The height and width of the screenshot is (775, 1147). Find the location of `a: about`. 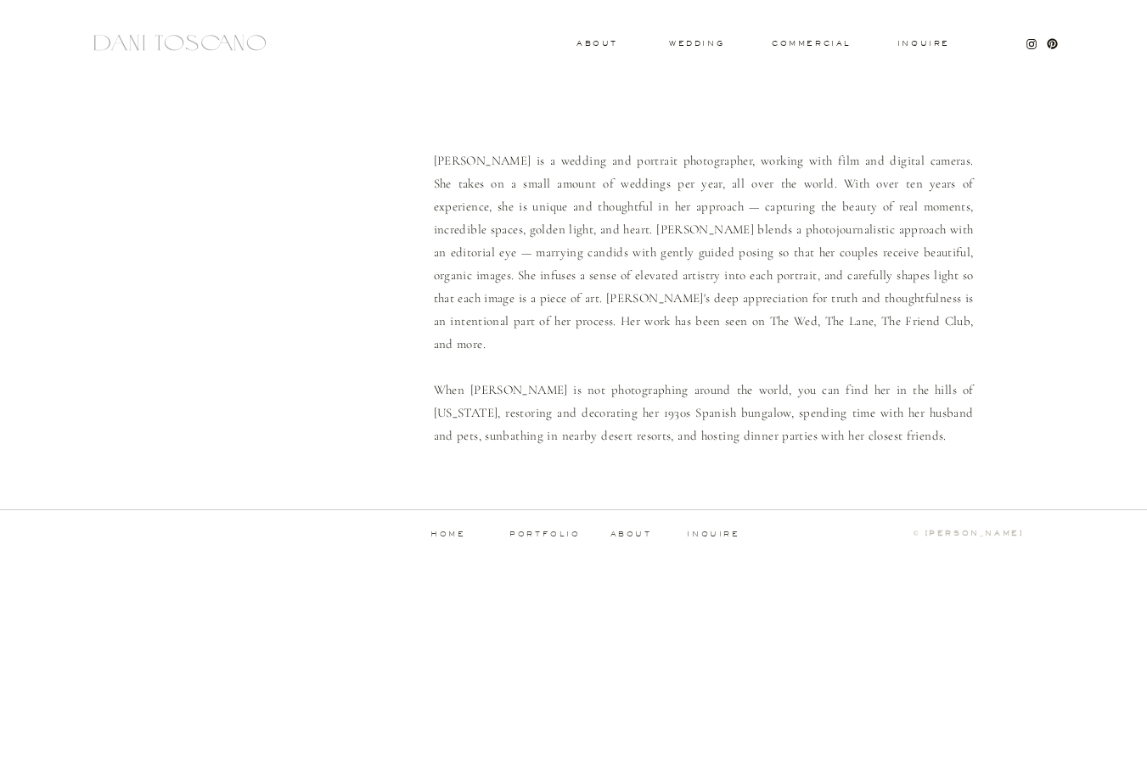

a: about is located at coordinates (633, 534).